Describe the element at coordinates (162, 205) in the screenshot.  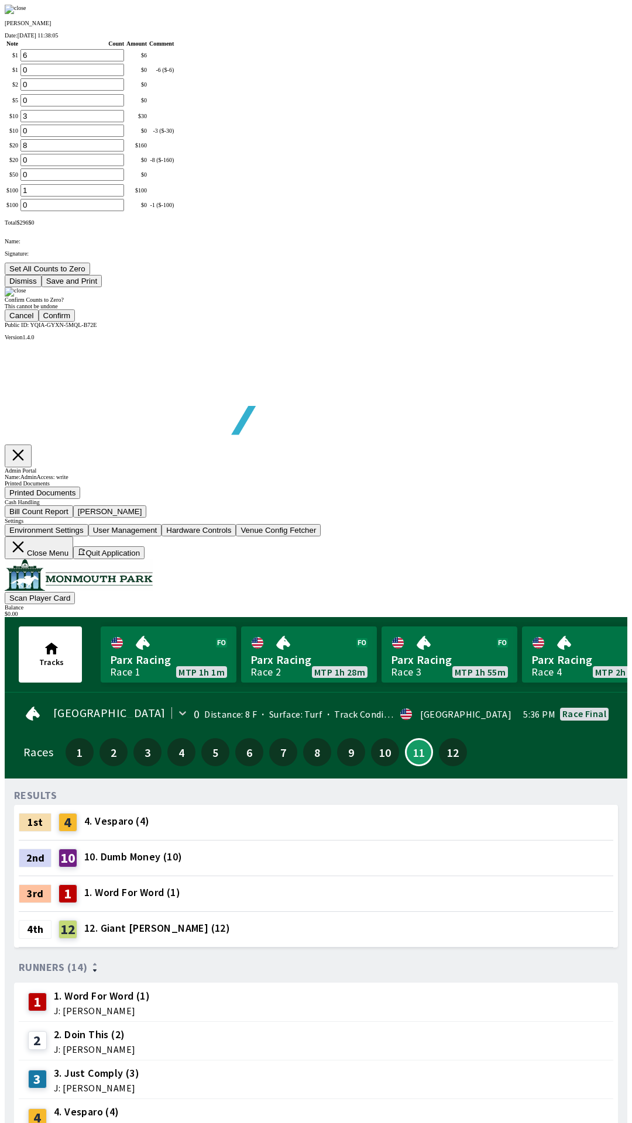
I see `div: -1 ($-100)` at that location.